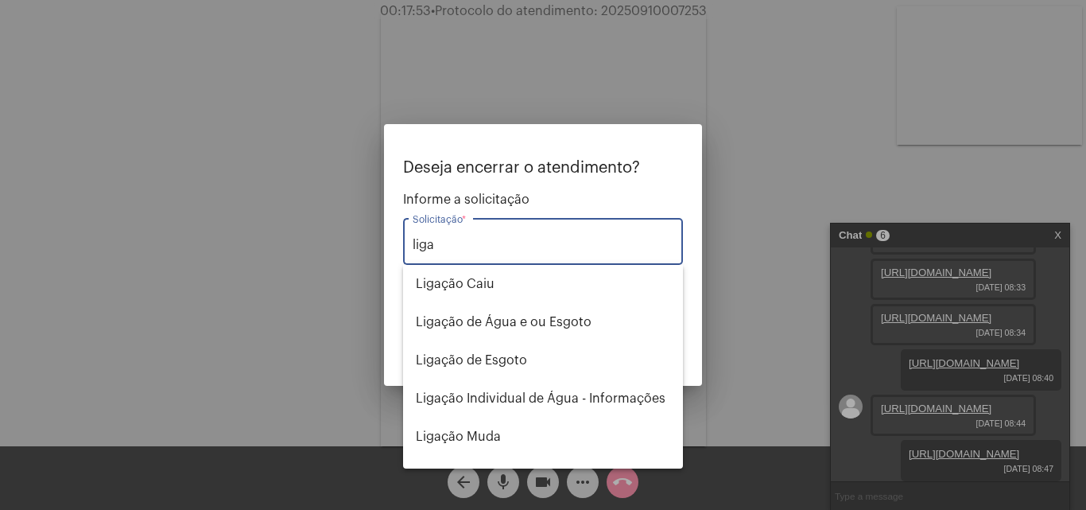  I want to click on span: Ligação de Esgoto, so click(543, 360).